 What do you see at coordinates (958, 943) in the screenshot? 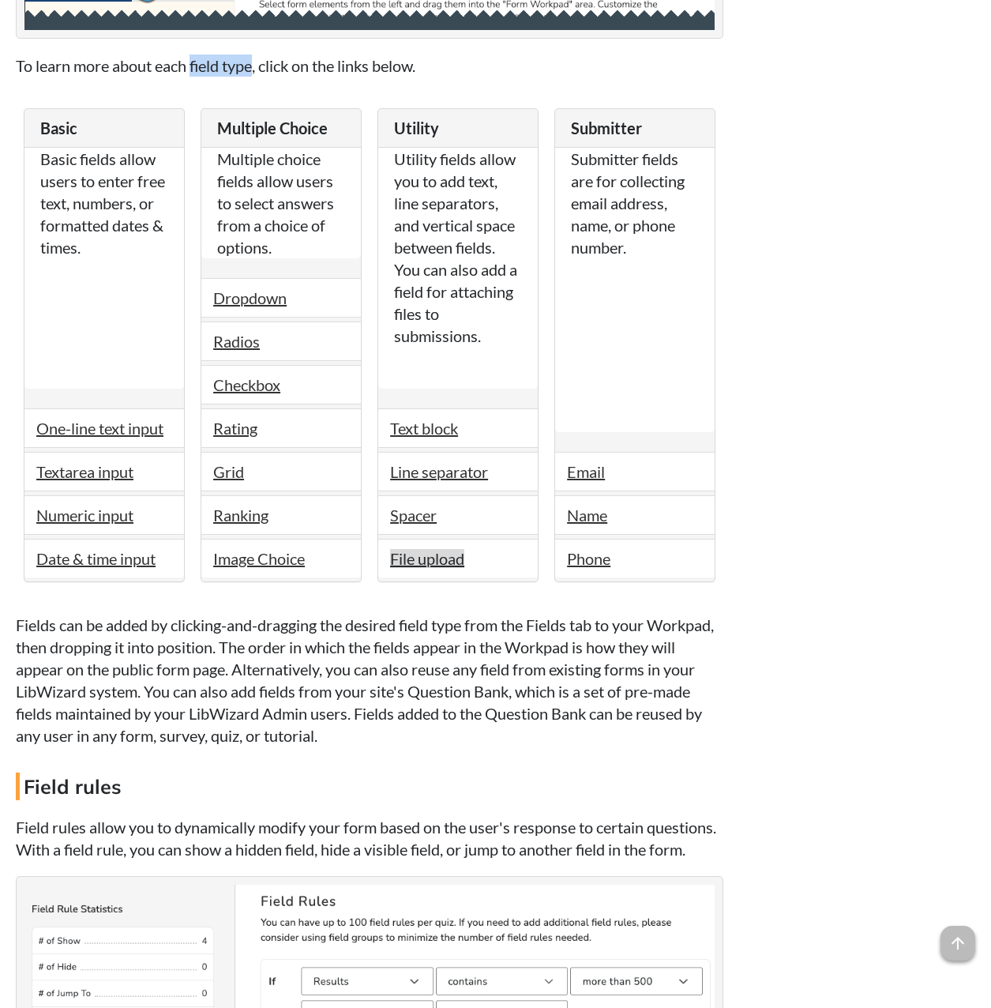
I see `span: arrow_upward` at bounding box center [958, 943].